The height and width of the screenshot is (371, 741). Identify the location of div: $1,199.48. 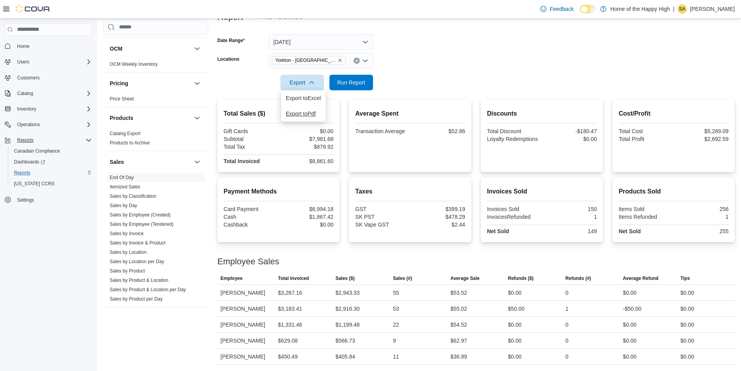
(347, 324).